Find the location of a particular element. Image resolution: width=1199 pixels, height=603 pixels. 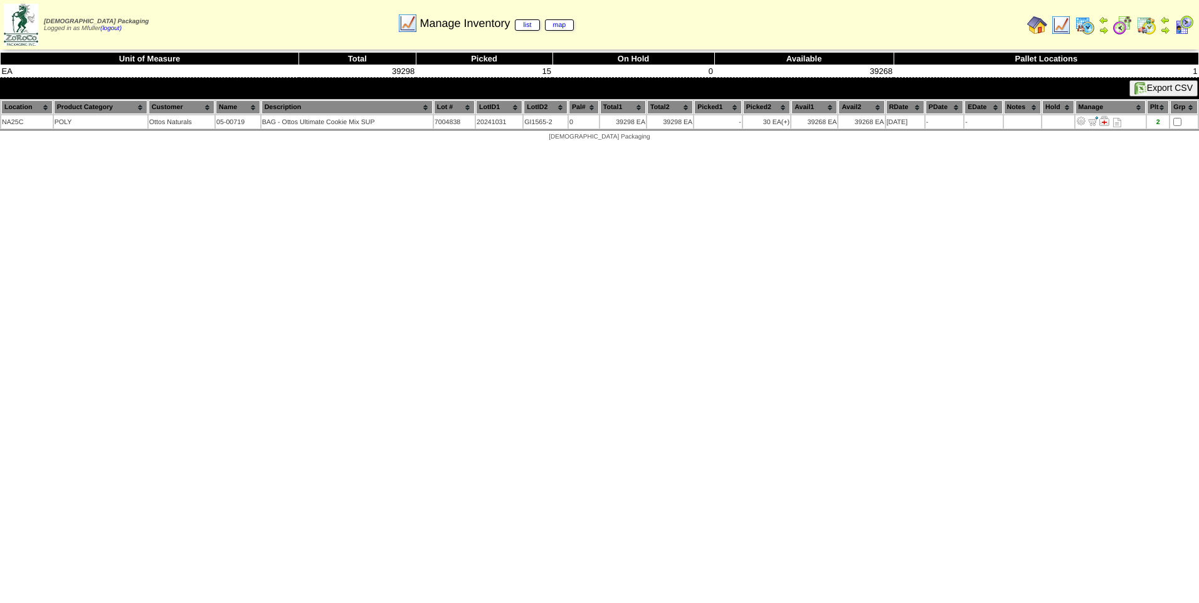

th: LotID2 is located at coordinates (545, 107).